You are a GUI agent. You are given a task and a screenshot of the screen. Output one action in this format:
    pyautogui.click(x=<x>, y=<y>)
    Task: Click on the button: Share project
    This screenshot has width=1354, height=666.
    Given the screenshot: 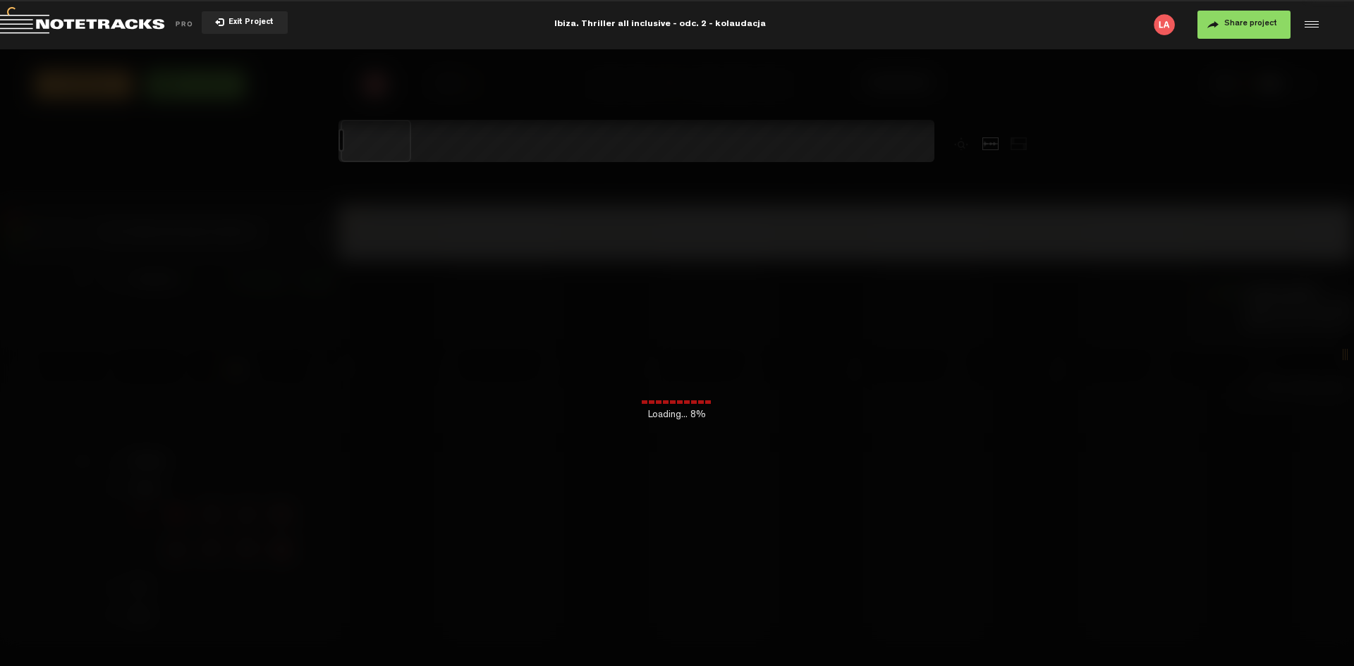 What is the action you would take?
    pyautogui.click(x=1244, y=25)
    